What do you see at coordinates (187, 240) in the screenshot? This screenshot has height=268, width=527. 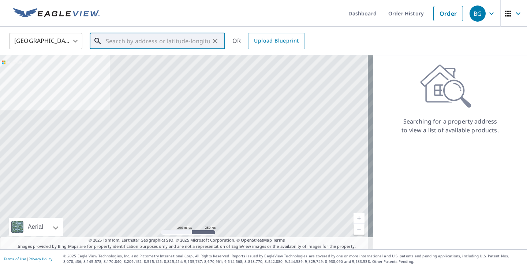 I see `span: © 2025 TomTom, Earthstar Geographics SIO, © 2025 Microsoft Corporation, ©` at bounding box center [187, 240].